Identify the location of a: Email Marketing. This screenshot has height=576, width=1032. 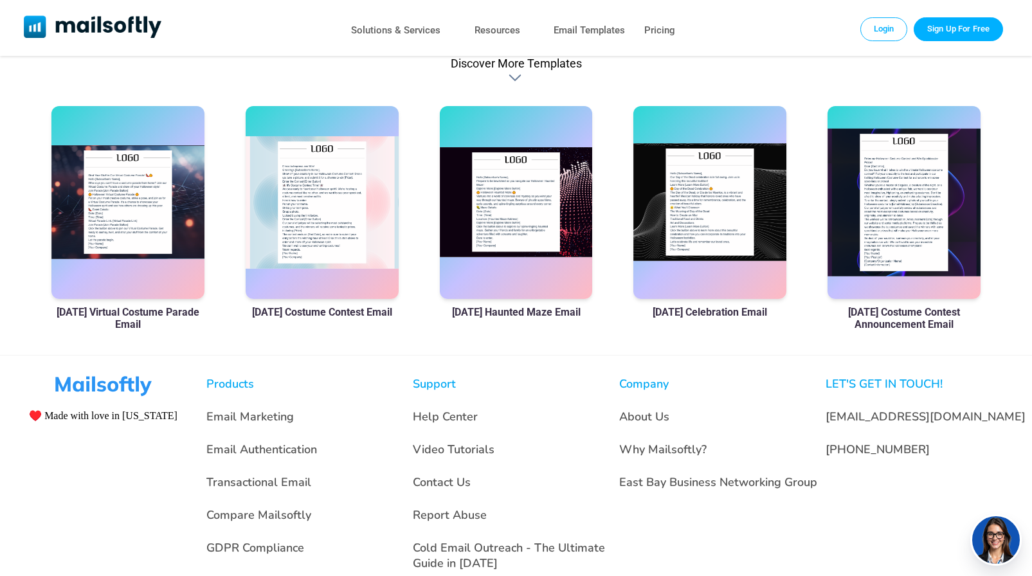
(250, 417).